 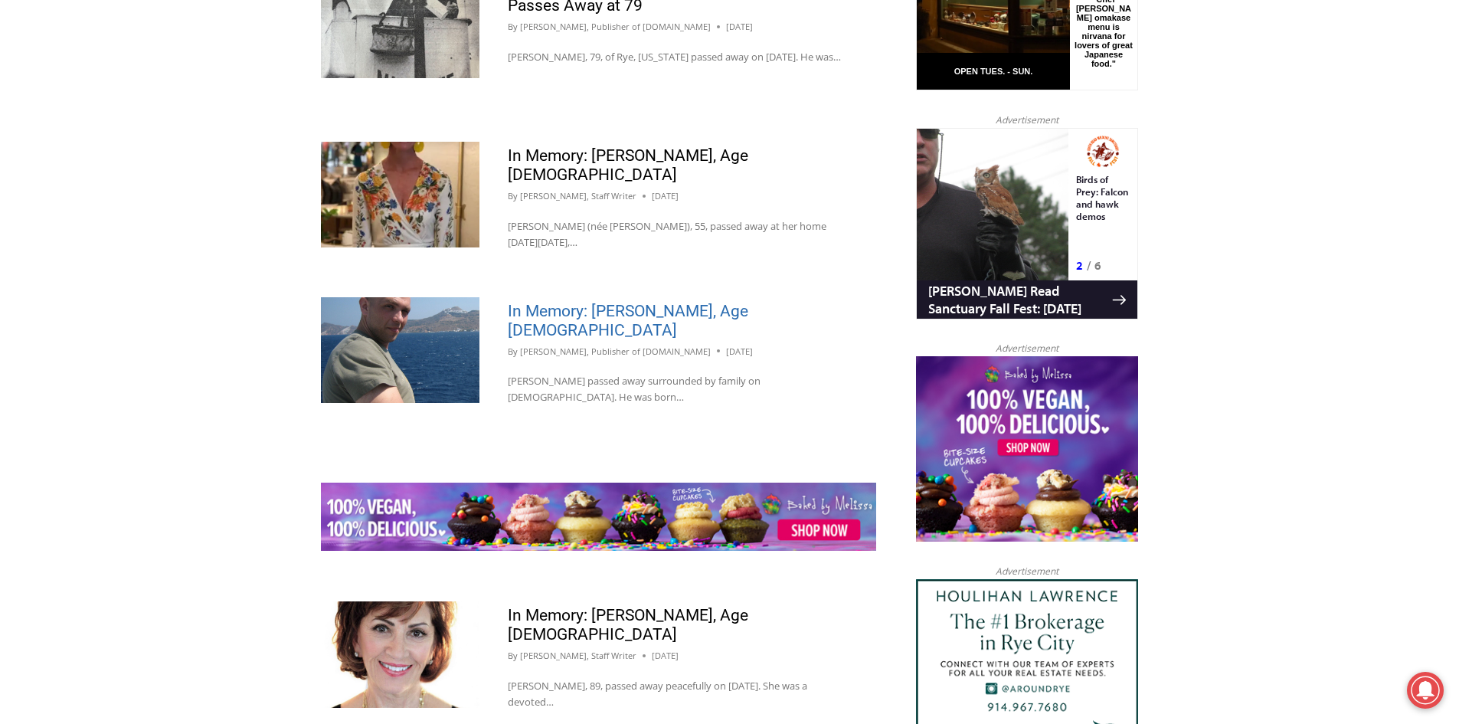 I want to click on div: 6, so click(x=182, y=137).